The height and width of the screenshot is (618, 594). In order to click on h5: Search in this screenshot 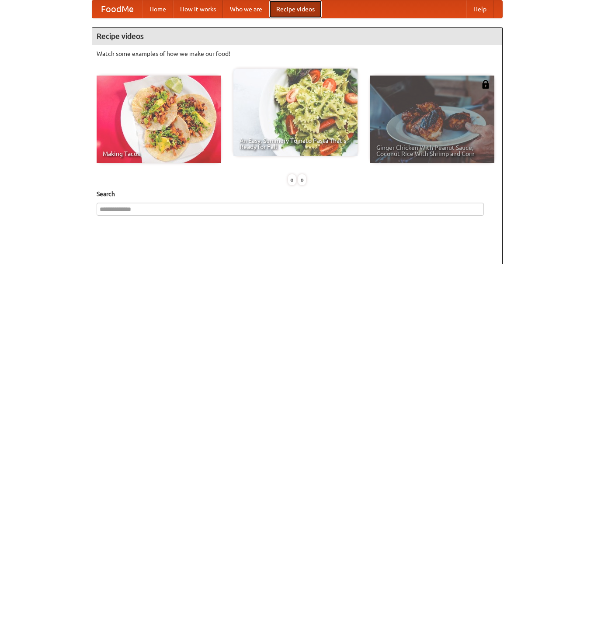, I will do `click(297, 194)`.